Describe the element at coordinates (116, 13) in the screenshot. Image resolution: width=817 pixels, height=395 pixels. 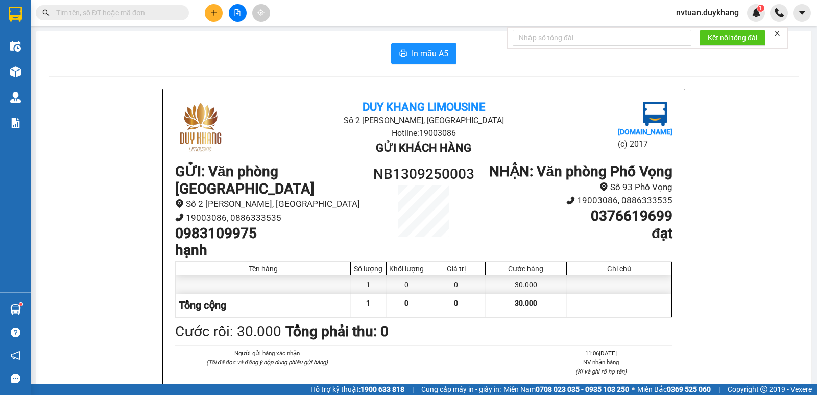
I see `input: Tìm tên, số ĐT hoặc mã đơn` at that location.